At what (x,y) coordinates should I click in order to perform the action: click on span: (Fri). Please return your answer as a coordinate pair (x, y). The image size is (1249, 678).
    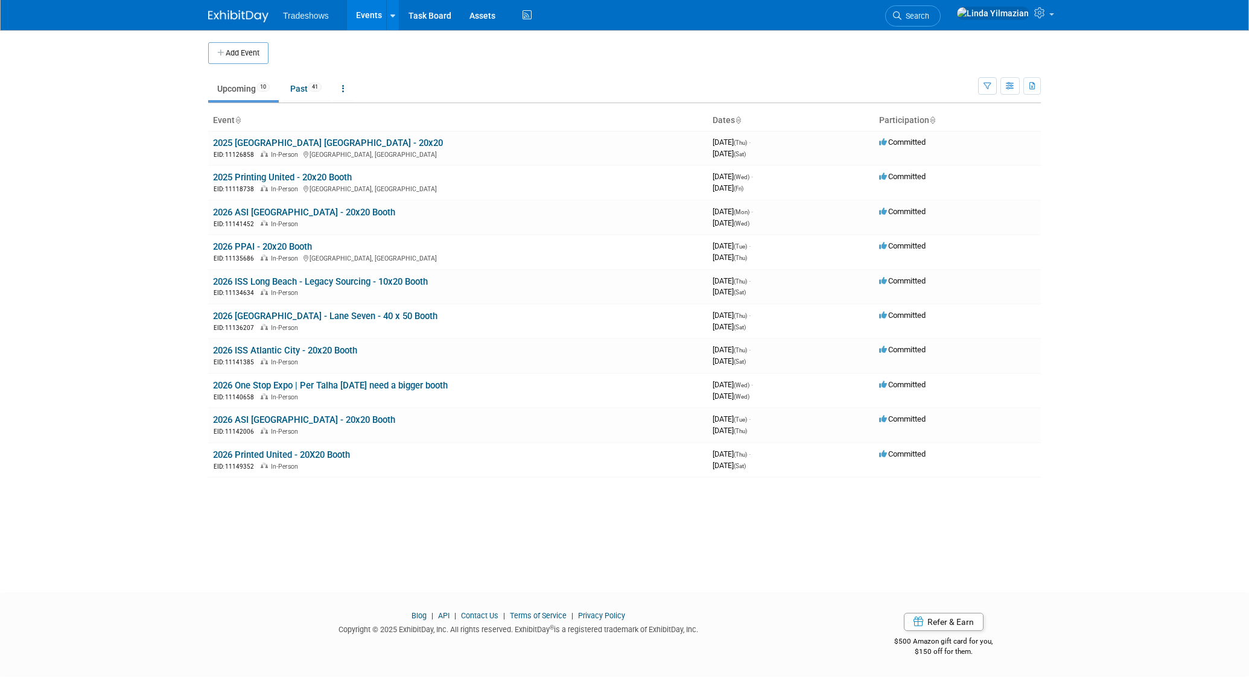
    Looking at the image, I should click on (739, 188).